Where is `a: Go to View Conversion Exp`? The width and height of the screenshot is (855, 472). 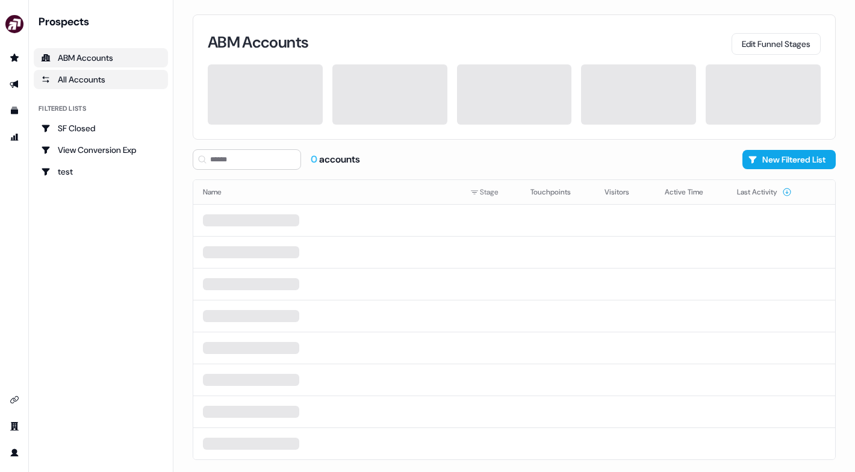
a: Go to View Conversion Exp is located at coordinates (100, 150).